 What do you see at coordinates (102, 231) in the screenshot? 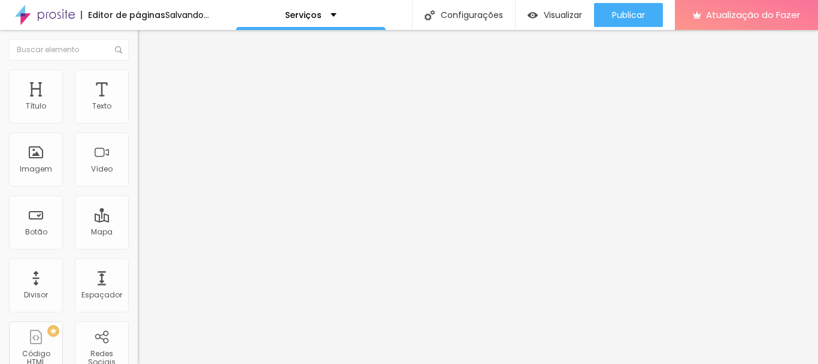
I see `font: Mapa` at bounding box center [102, 231].